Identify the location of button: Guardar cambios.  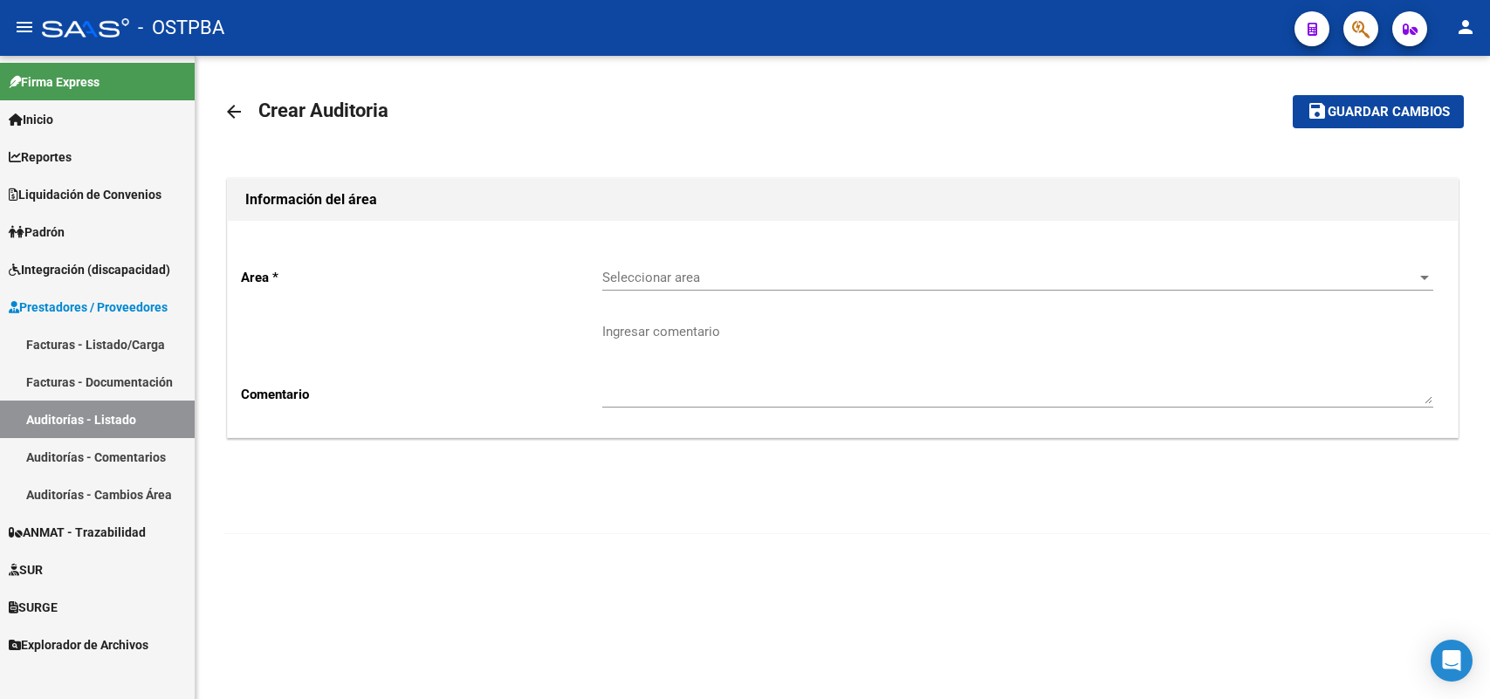
(1378, 111).